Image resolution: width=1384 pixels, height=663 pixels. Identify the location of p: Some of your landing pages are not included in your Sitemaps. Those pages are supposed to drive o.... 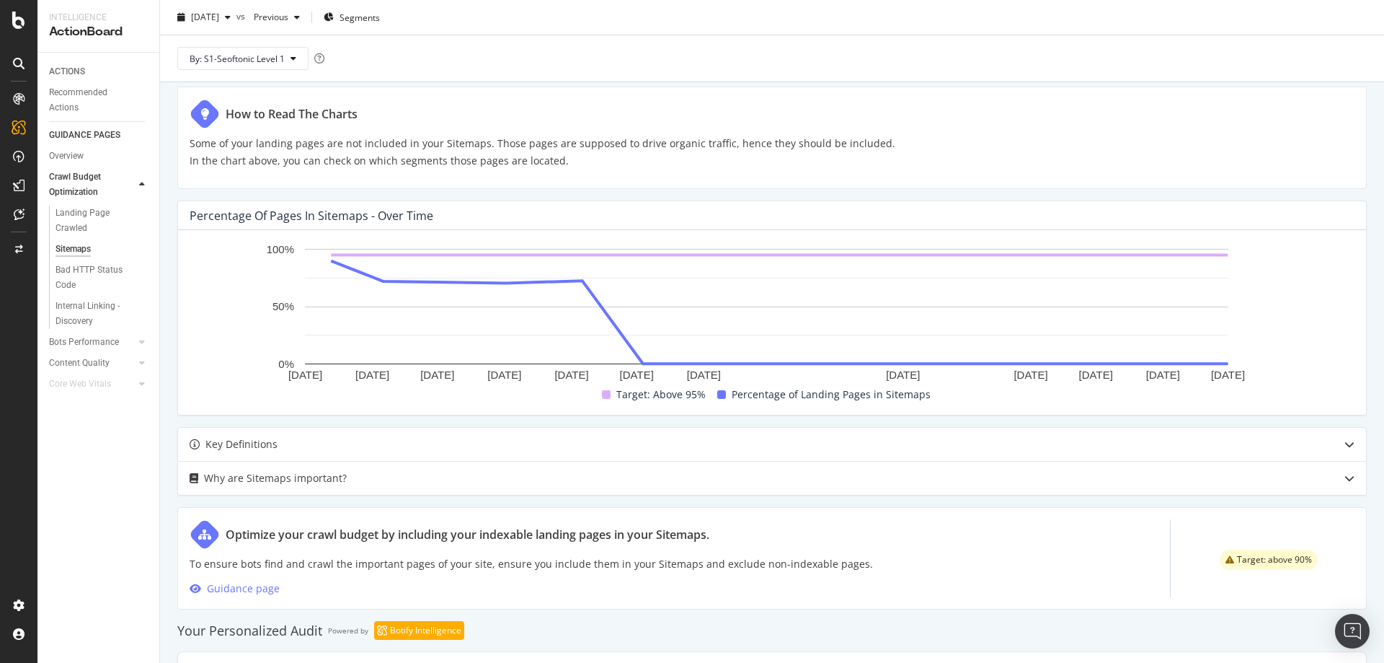
(542, 152).